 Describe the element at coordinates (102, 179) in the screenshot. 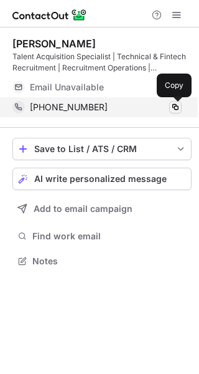

I see `button: AI write personalized message` at that location.